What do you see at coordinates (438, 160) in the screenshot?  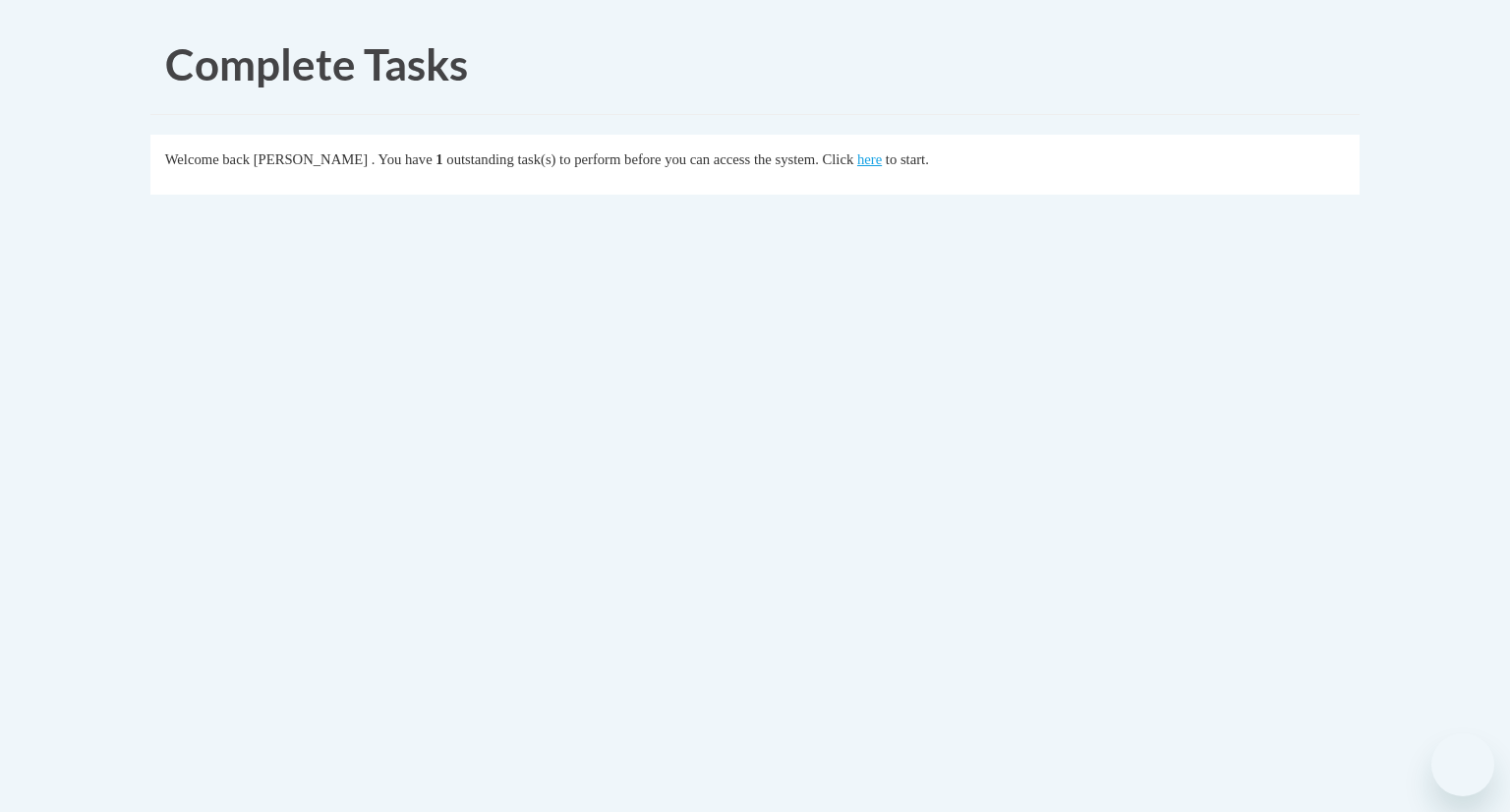 I see `span: 1` at bounding box center [438, 160].